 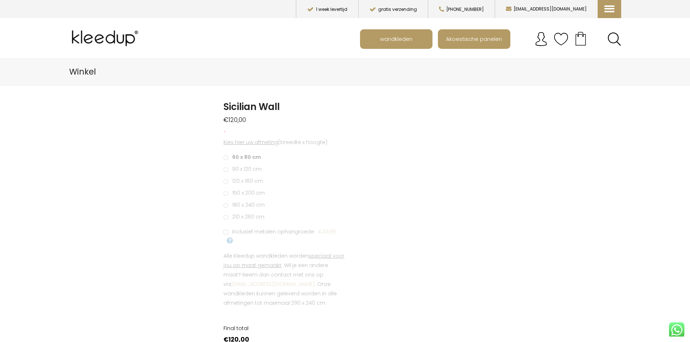 I want to click on span: wandkleden, so click(x=396, y=39).